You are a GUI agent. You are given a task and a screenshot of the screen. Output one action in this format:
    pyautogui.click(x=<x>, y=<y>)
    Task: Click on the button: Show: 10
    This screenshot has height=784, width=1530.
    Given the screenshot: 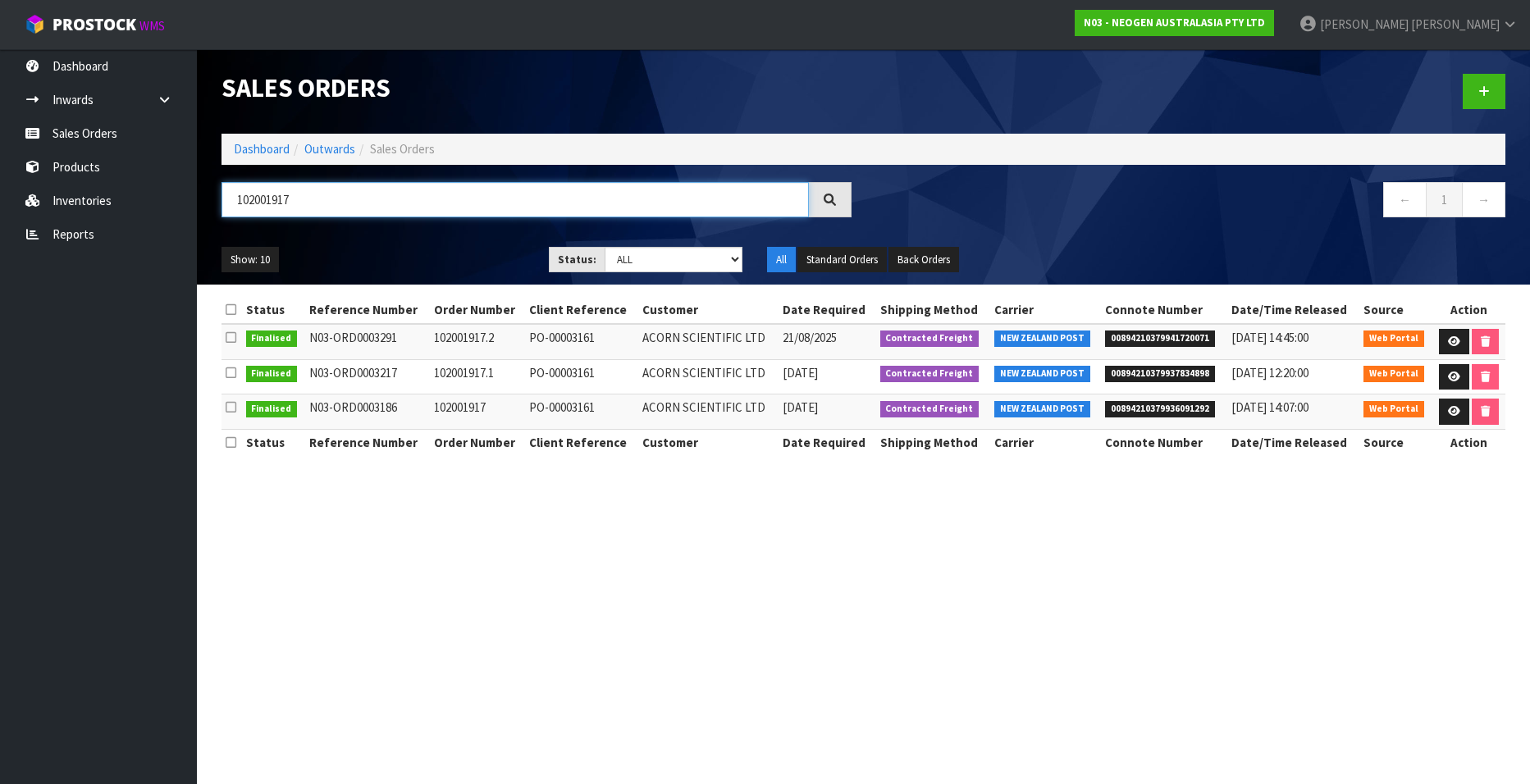 What is the action you would take?
    pyautogui.click(x=250, y=260)
    